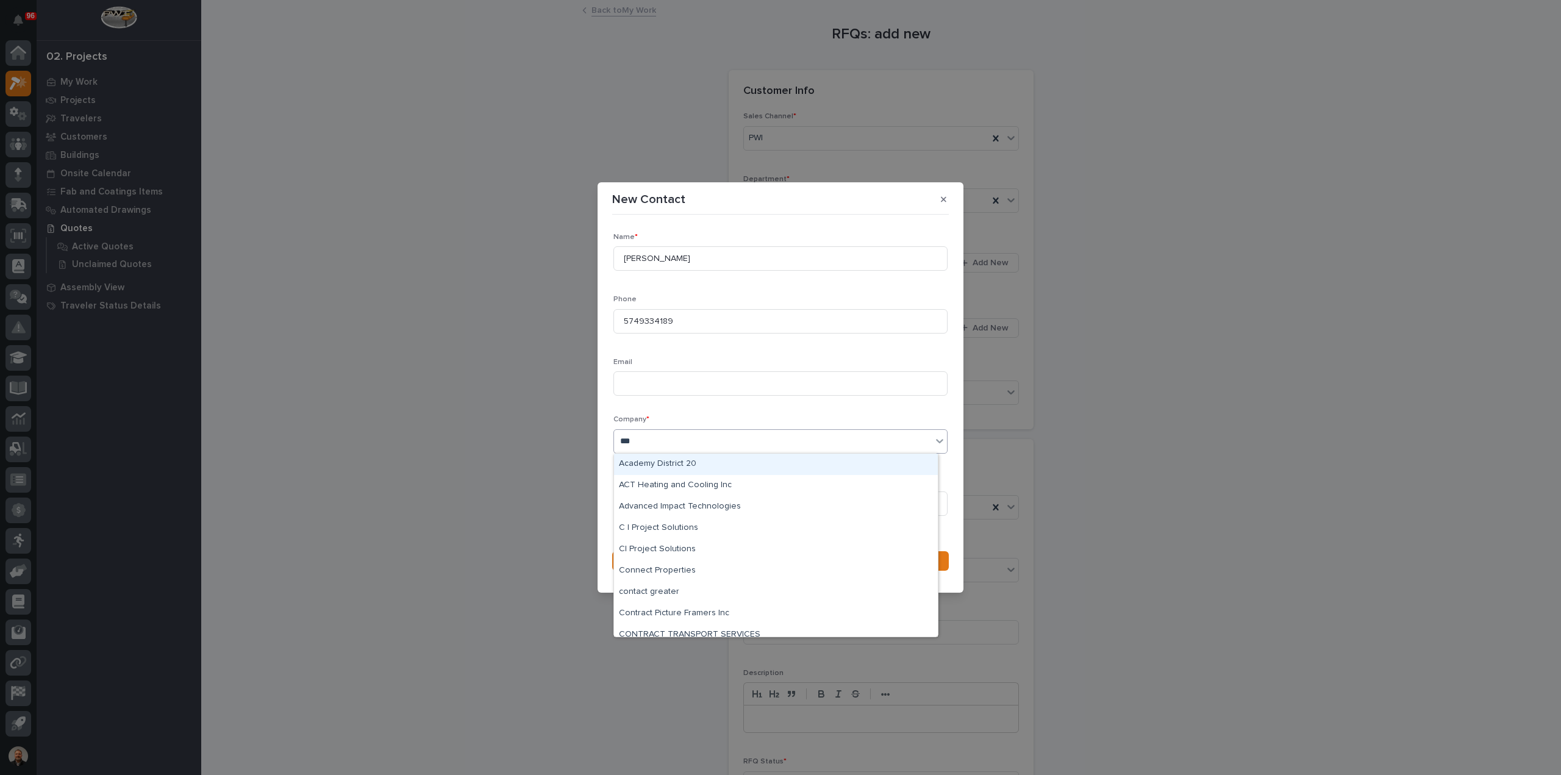  I want to click on p: New Contact, so click(649, 199).